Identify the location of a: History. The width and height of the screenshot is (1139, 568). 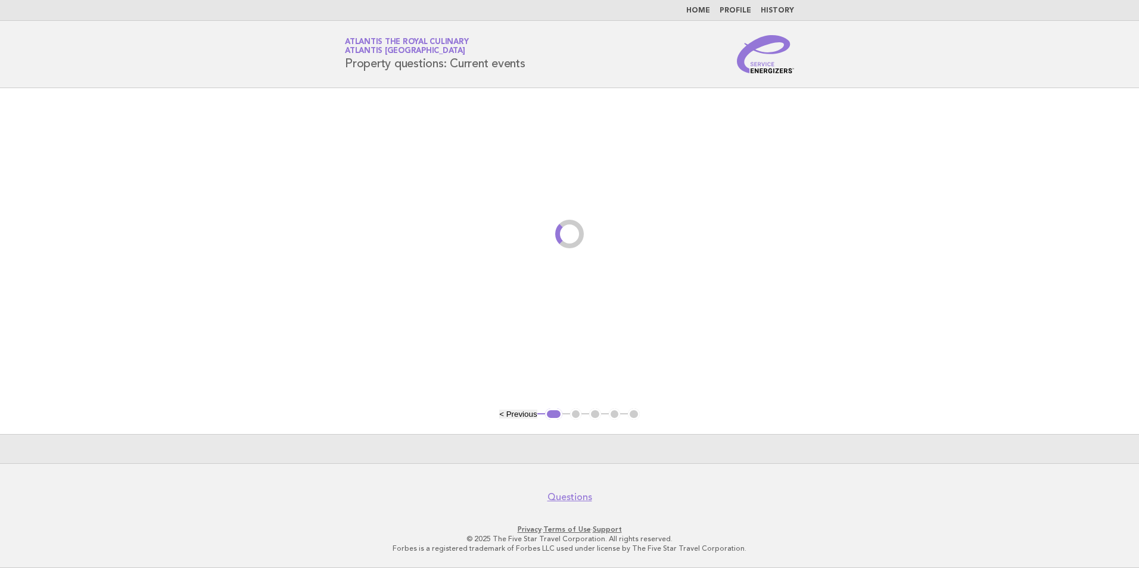
(778, 11).